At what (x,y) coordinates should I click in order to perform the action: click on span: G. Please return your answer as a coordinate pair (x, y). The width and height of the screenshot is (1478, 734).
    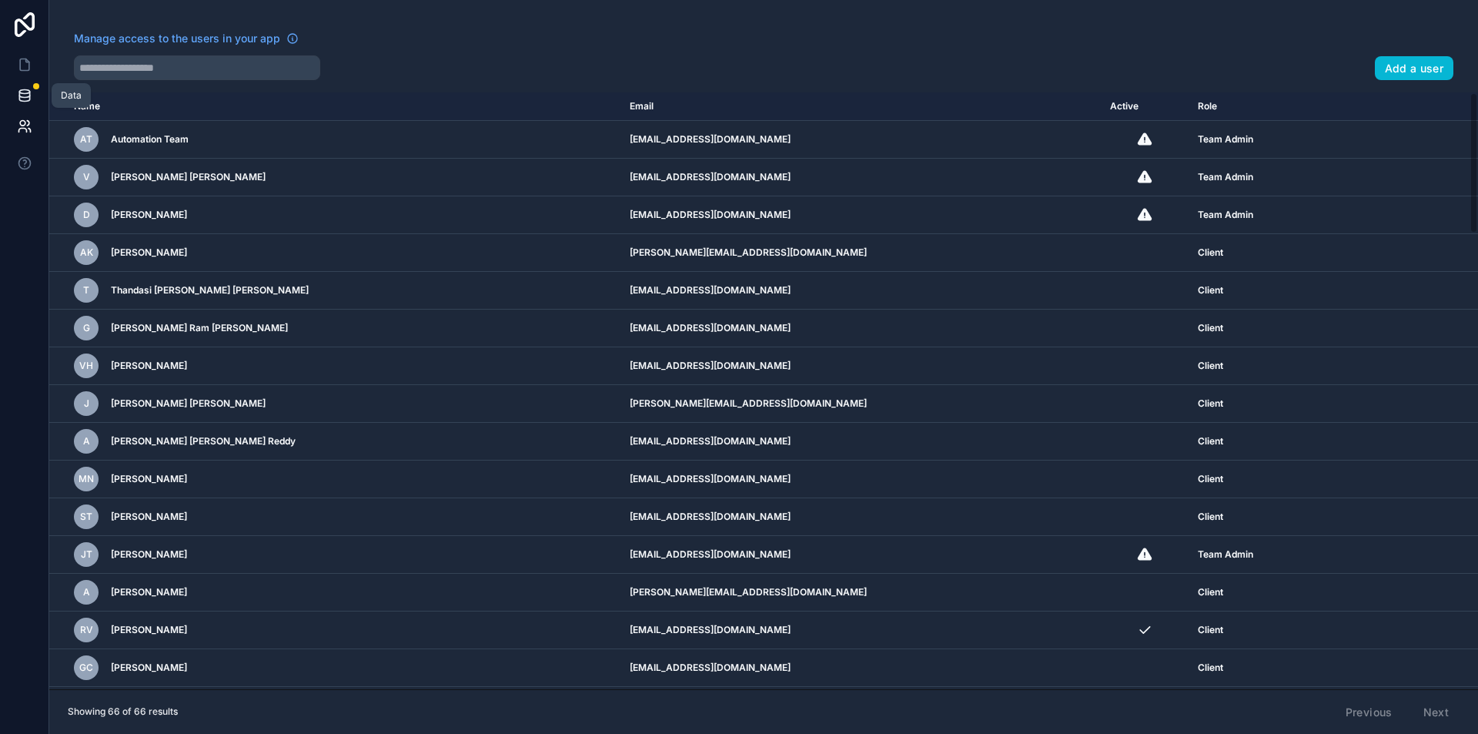
    Looking at the image, I should click on (86, 328).